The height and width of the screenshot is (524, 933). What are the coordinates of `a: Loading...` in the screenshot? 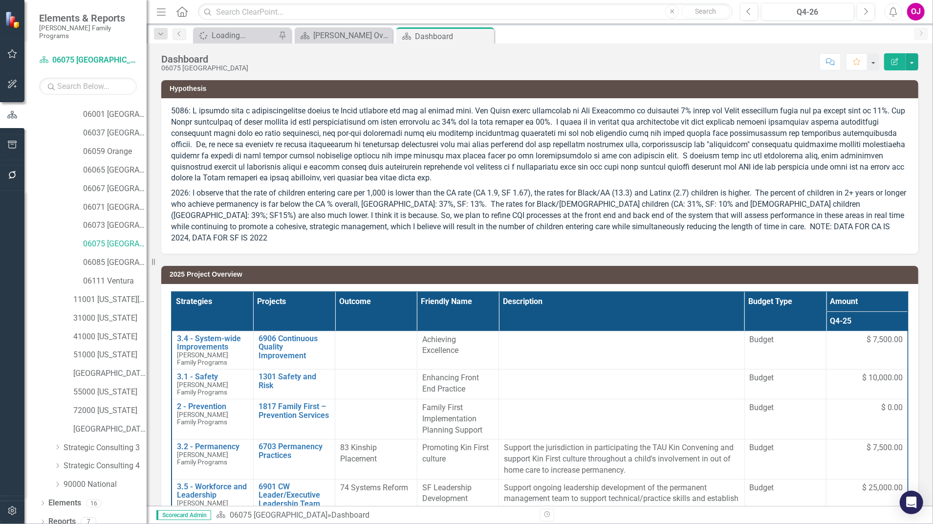 It's located at (236, 35).